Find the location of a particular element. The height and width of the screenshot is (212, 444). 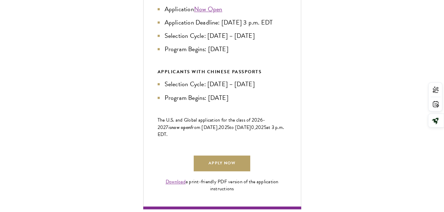

a: Download is located at coordinates (175, 182).